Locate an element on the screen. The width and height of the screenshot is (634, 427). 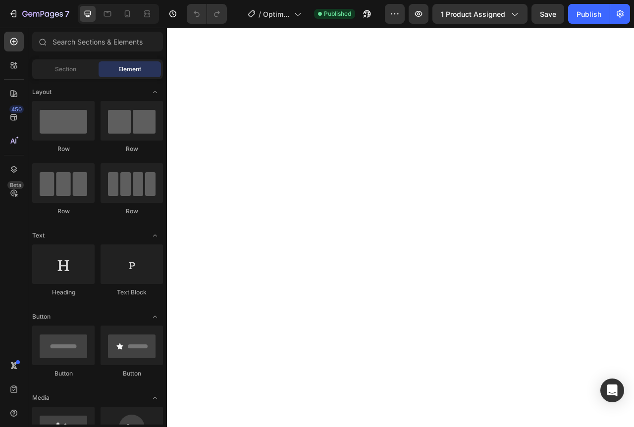
span: Layout is located at coordinates (42, 92).